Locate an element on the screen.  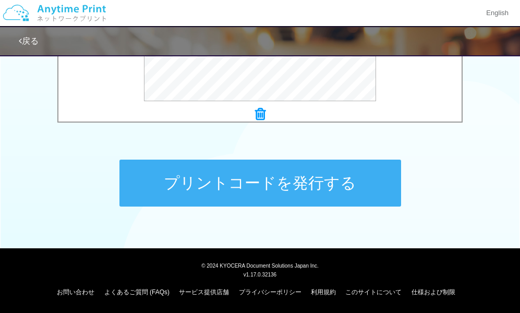
span: v1.17.0.32136 is located at coordinates (260, 274).